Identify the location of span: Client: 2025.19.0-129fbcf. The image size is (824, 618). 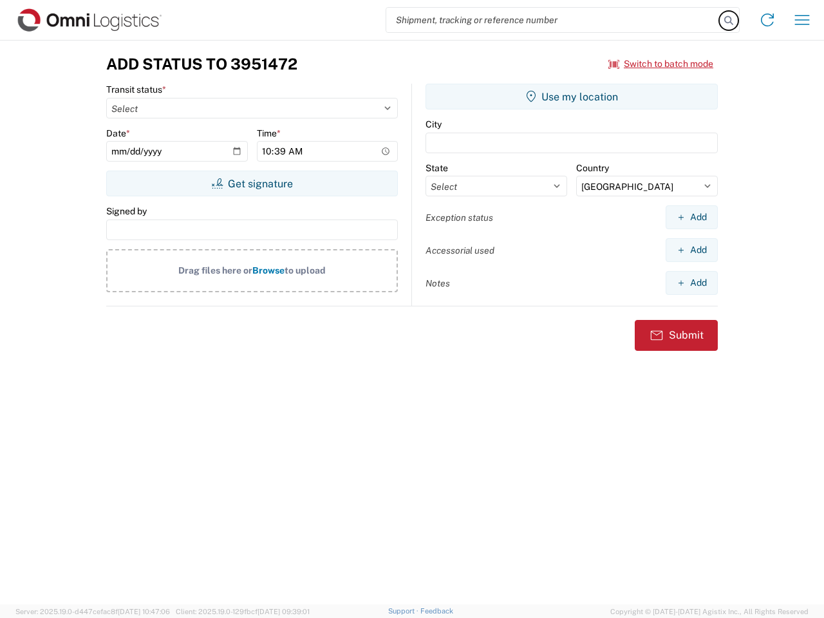
(243, 611).